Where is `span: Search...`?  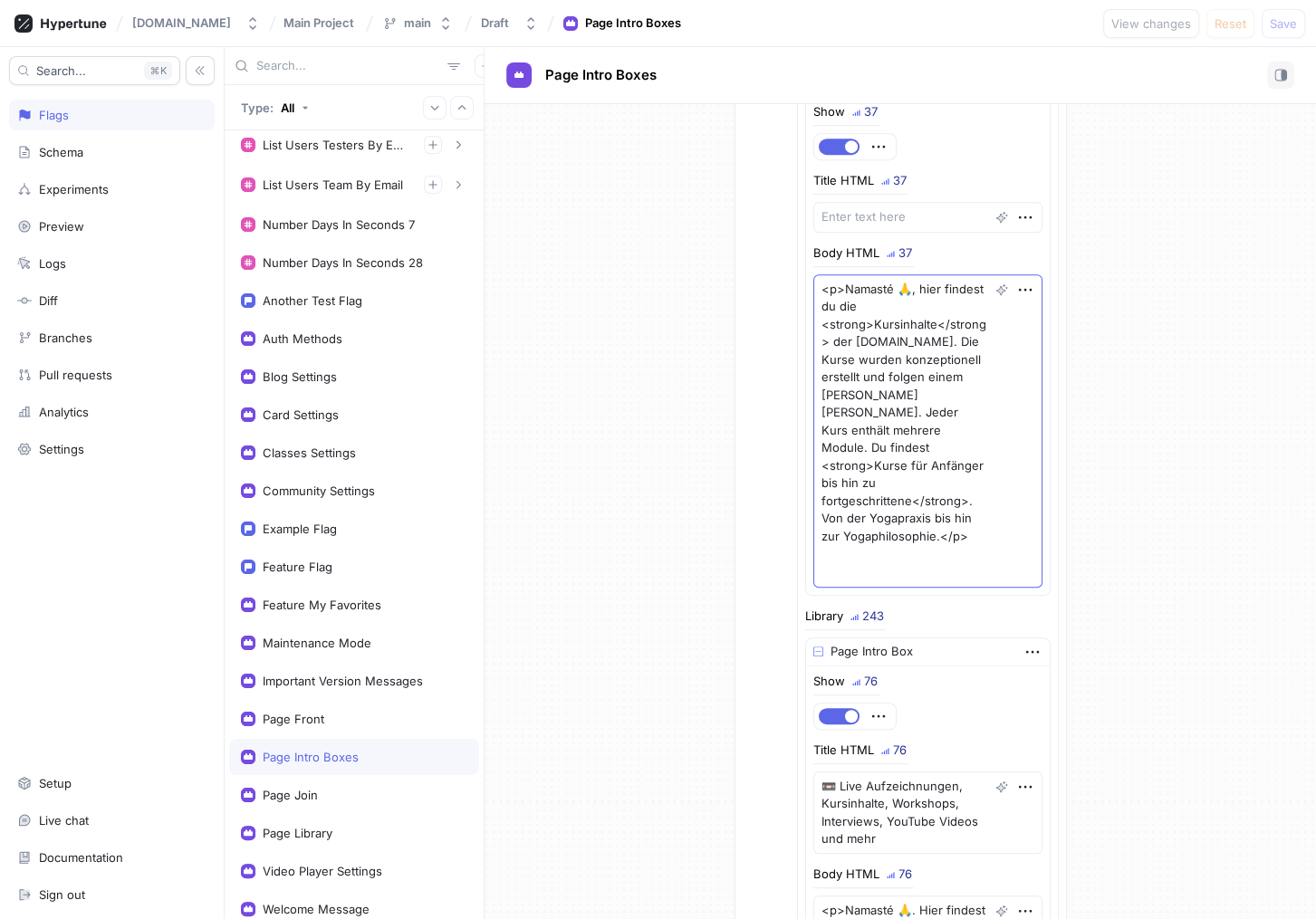 span: Search... is located at coordinates (61, 70).